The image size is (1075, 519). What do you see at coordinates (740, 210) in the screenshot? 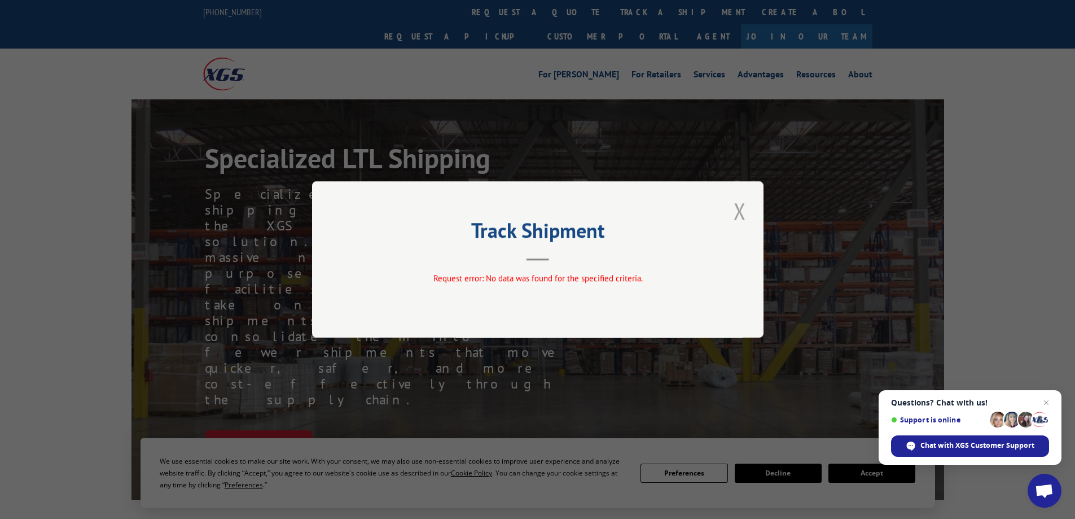
I see `button: Close modal` at bounding box center [740, 210].